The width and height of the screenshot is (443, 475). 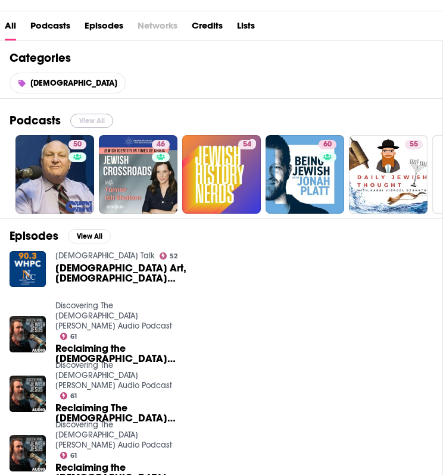 What do you see at coordinates (247, 145) in the screenshot?
I see `span: 54` at bounding box center [247, 145].